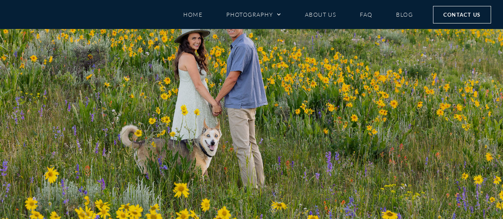 This screenshot has width=503, height=219. What do you see at coordinates (462, 15) in the screenshot?
I see `span: Contact Us` at bounding box center [462, 15].